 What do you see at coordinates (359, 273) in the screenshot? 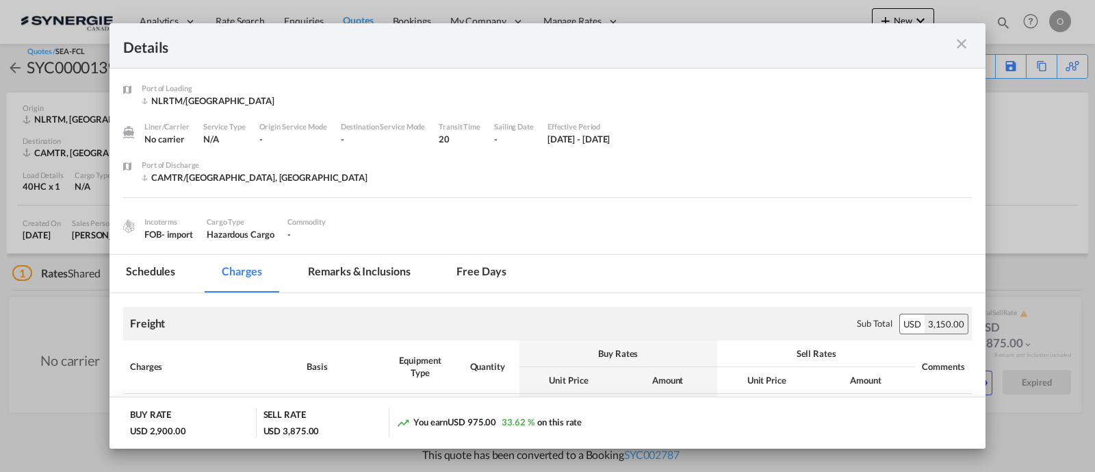
I see `md-tab-item: Remarks & Inclusions` at bounding box center [359, 273].